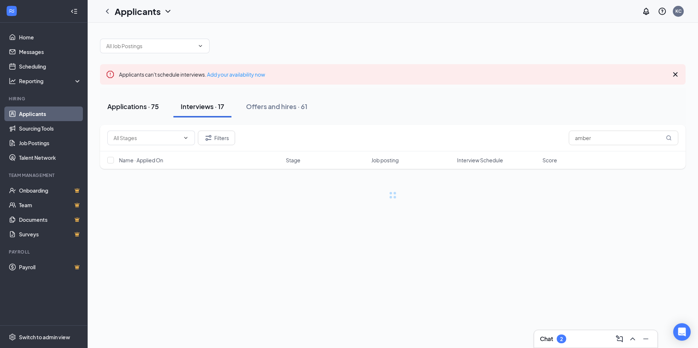 The height and width of the screenshot is (348, 698). What do you see at coordinates (277, 106) in the screenshot?
I see `div: Offers and hires · 61` at bounding box center [277, 106].